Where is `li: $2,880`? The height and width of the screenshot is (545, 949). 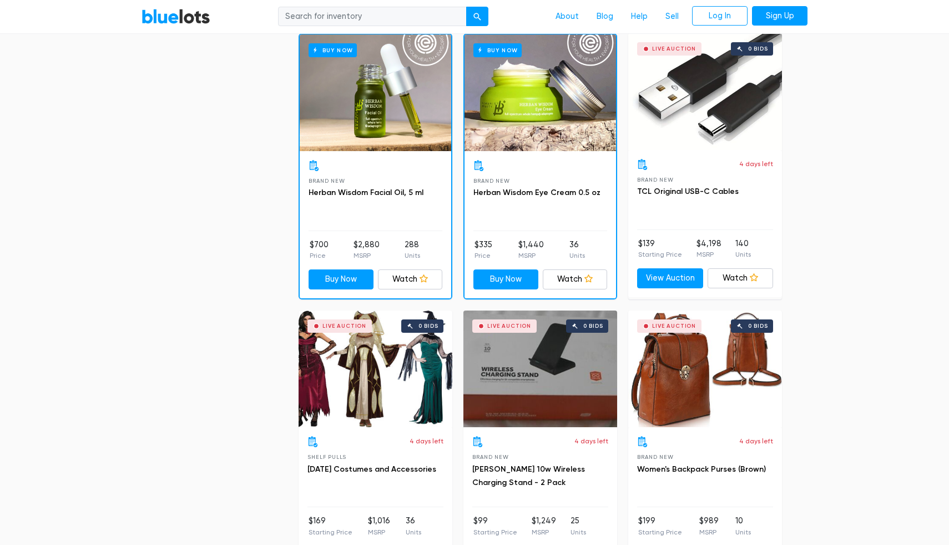 li: $2,880 is located at coordinates (366, 250).